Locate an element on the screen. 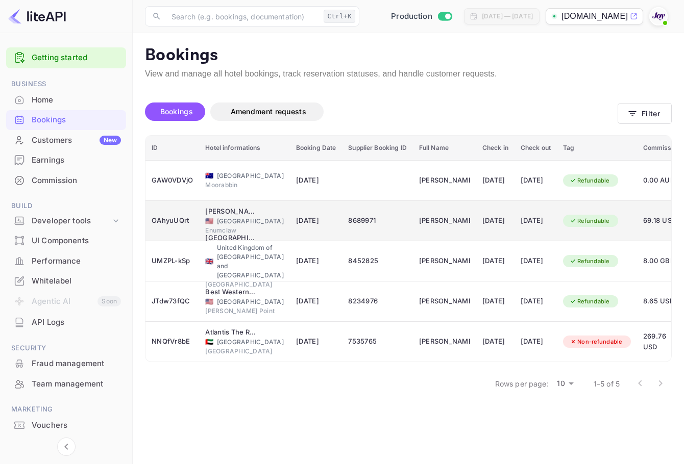 This screenshot has width=684, height=464. div: UI Components is located at coordinates (66, 241).